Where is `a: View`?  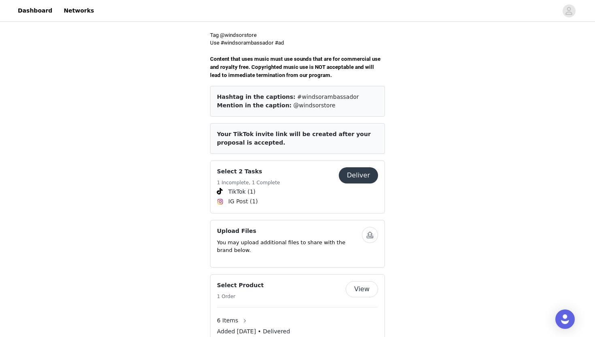 a: View is located at coordinates (362, 289).